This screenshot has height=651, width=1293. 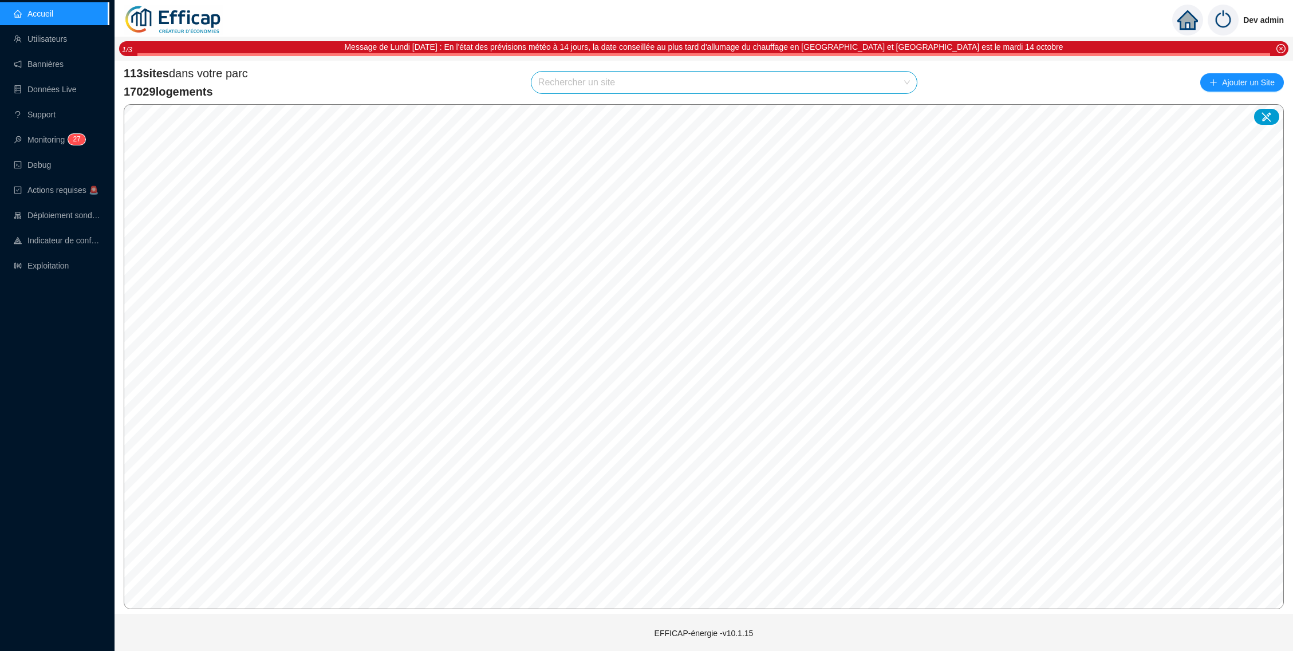 What do you see at coordinates (704, 633) in the screenshot?
I see `span: EFFICAP-énergie - v10.1.15` at bounding box center [704, 633].